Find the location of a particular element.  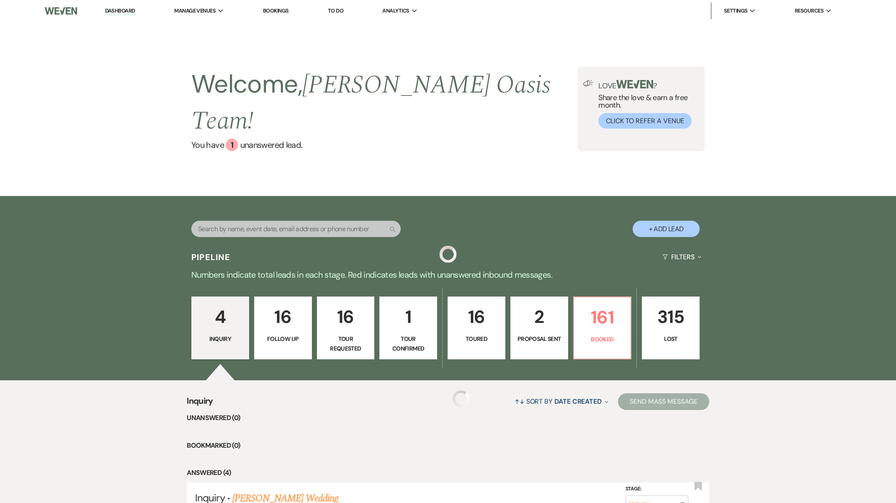

div: Share the love & earn a free month. is located at coordinates (647, 104).